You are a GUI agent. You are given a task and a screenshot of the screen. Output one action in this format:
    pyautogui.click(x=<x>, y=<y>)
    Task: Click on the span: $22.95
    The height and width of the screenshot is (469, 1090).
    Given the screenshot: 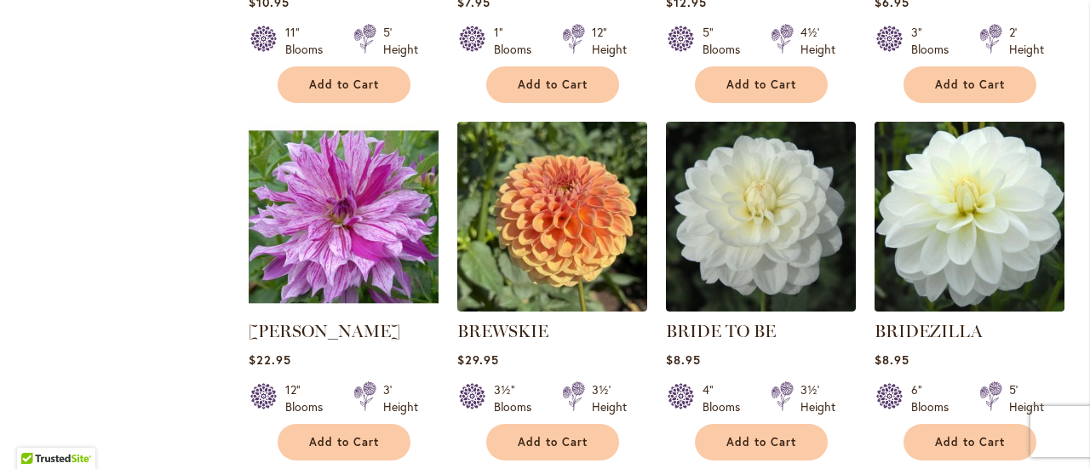 What is the action you would take?
    pyautogui.click(x=270, y=360)
    